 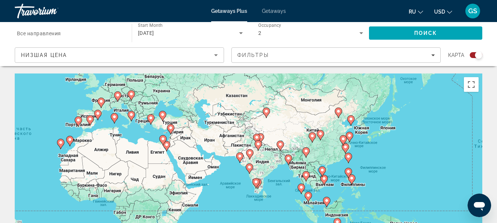 I want to click on span: Start Month, so click(x=150, y=25).